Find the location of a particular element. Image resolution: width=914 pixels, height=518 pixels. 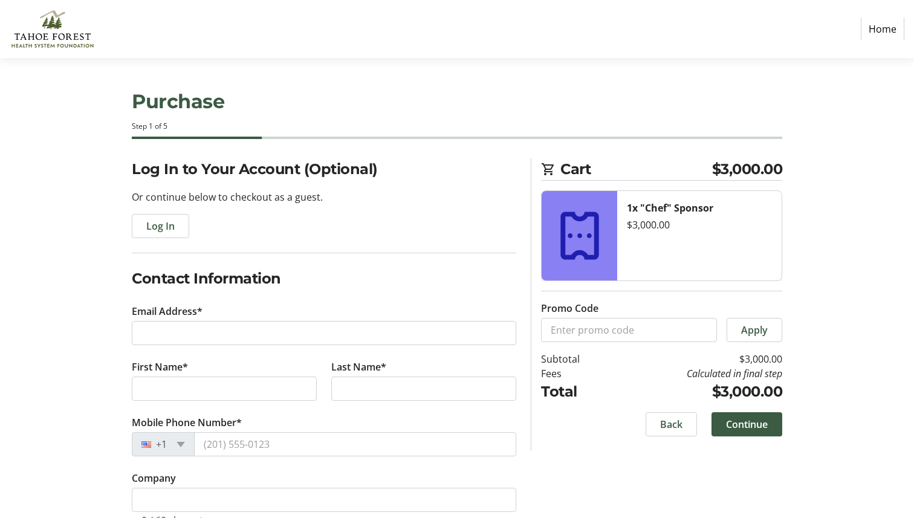

td: Fees is located at coordinates (576, 374).